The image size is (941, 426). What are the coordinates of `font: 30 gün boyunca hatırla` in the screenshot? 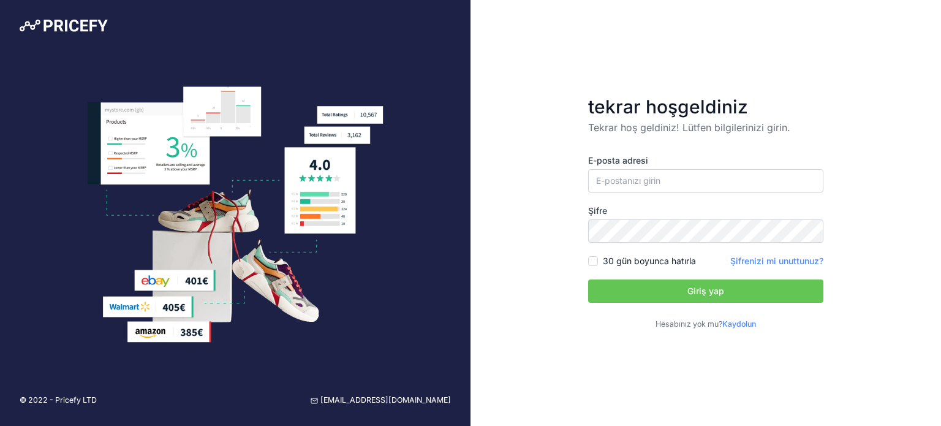 It's located at (649, 260).